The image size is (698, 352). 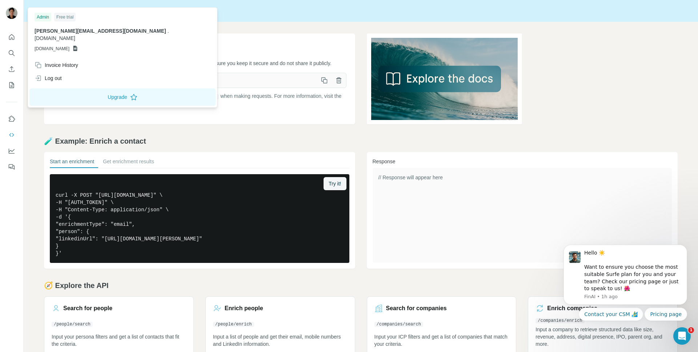 What do you see at coordinates (58, 93) in the screenshot?
I see `button: Quick reply: Contact your CSM 🏄‍♂️` at bounding box center [58, 93].